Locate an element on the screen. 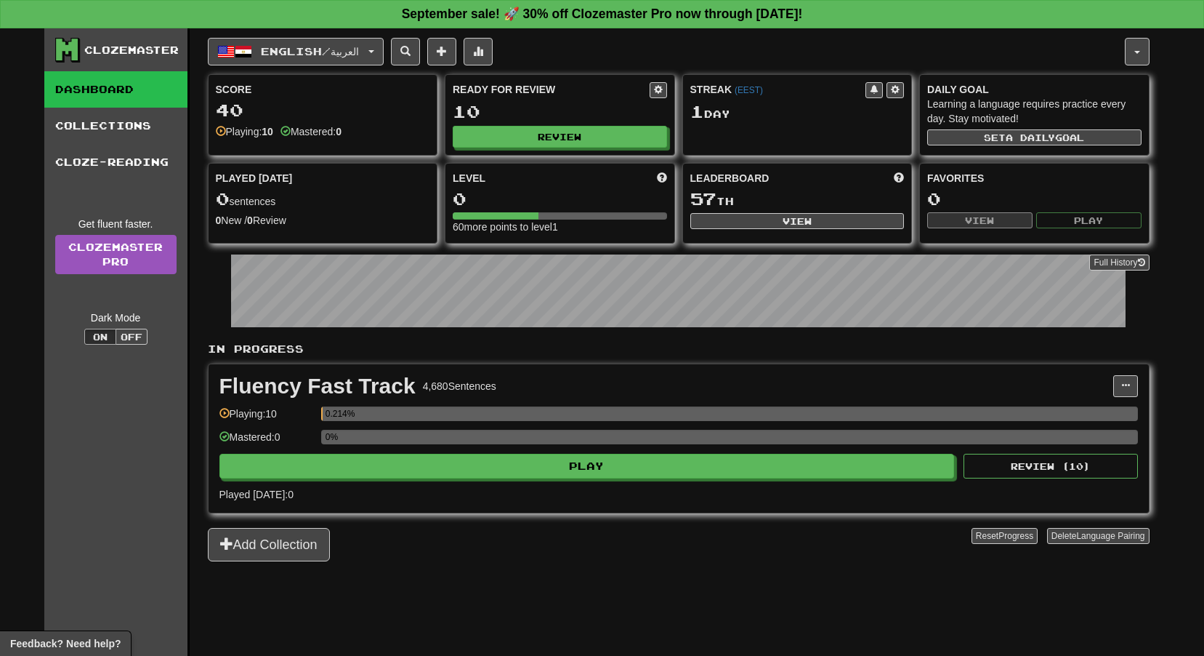  span: Language Pairing is located at coordinates (1111, 536).